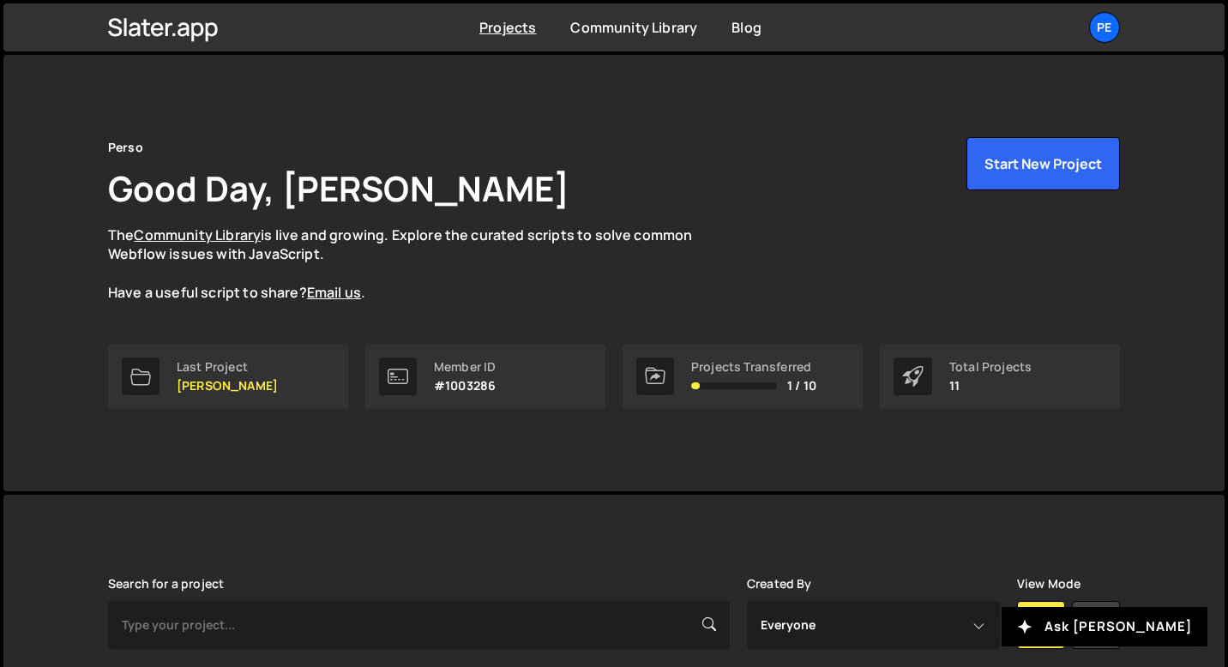 The height and width of the screenshot is (667, 1228). What do you see at coordinates (227, 367) in the screenshot?
I see `div: Last Project` at bounding box center [227, 367].